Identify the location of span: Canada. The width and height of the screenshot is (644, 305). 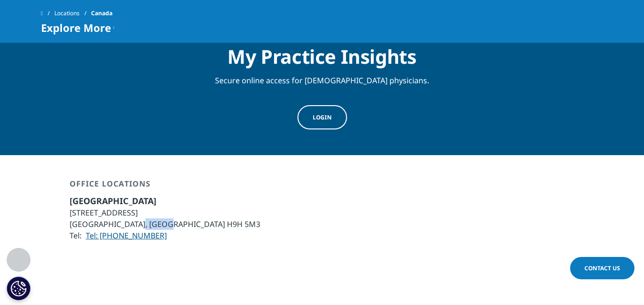
(102, 13).